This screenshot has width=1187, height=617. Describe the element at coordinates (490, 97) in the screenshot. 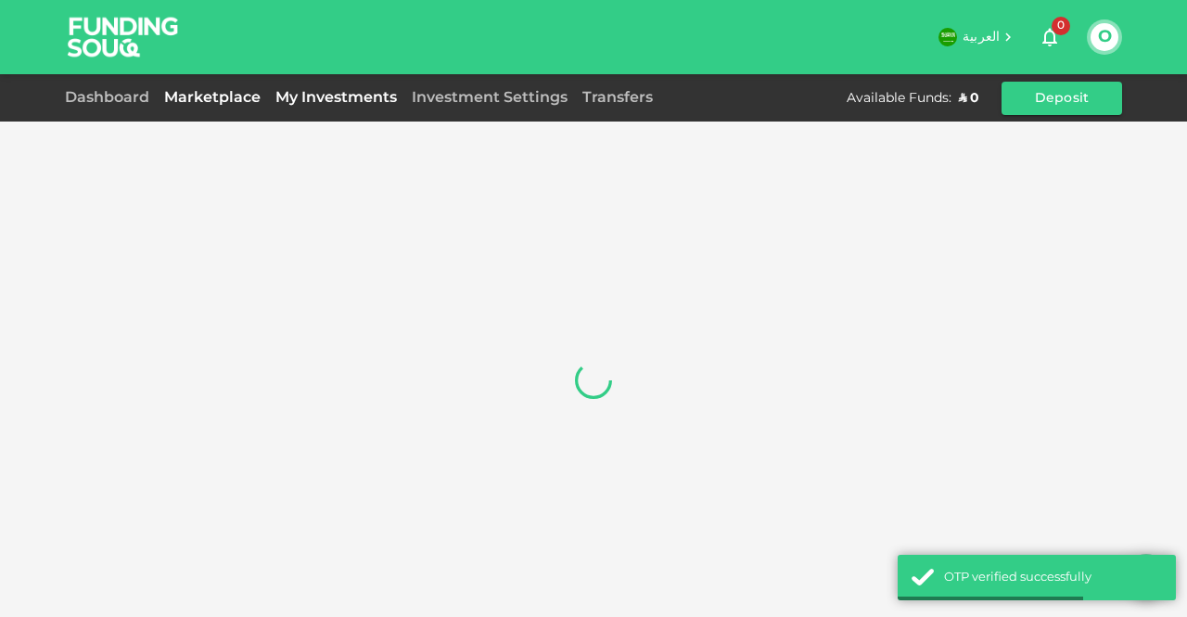

I see `a: Investment Settings` at that location.